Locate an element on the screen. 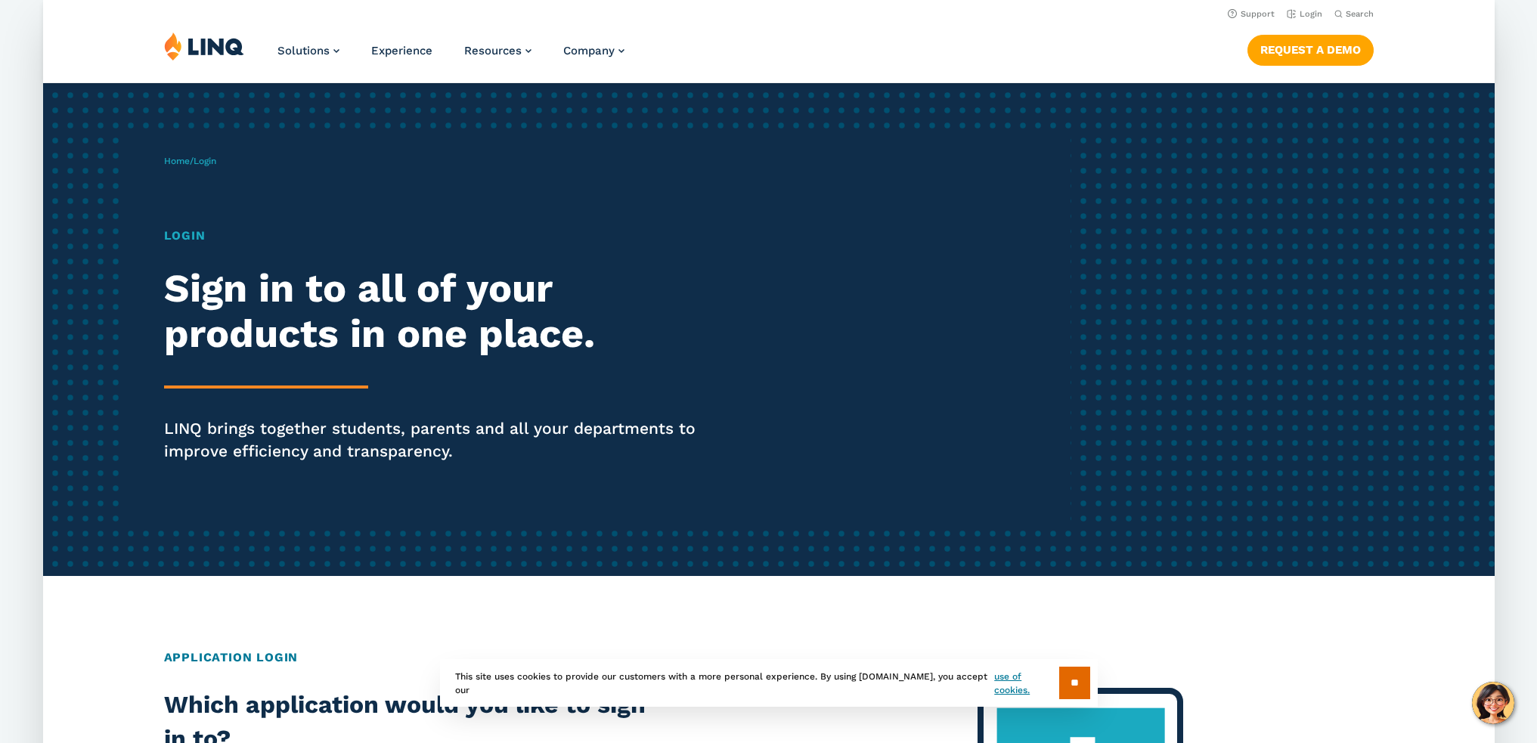 This screenshot has width=1537, height=743. a: Company is located at coordinates (594, 51).